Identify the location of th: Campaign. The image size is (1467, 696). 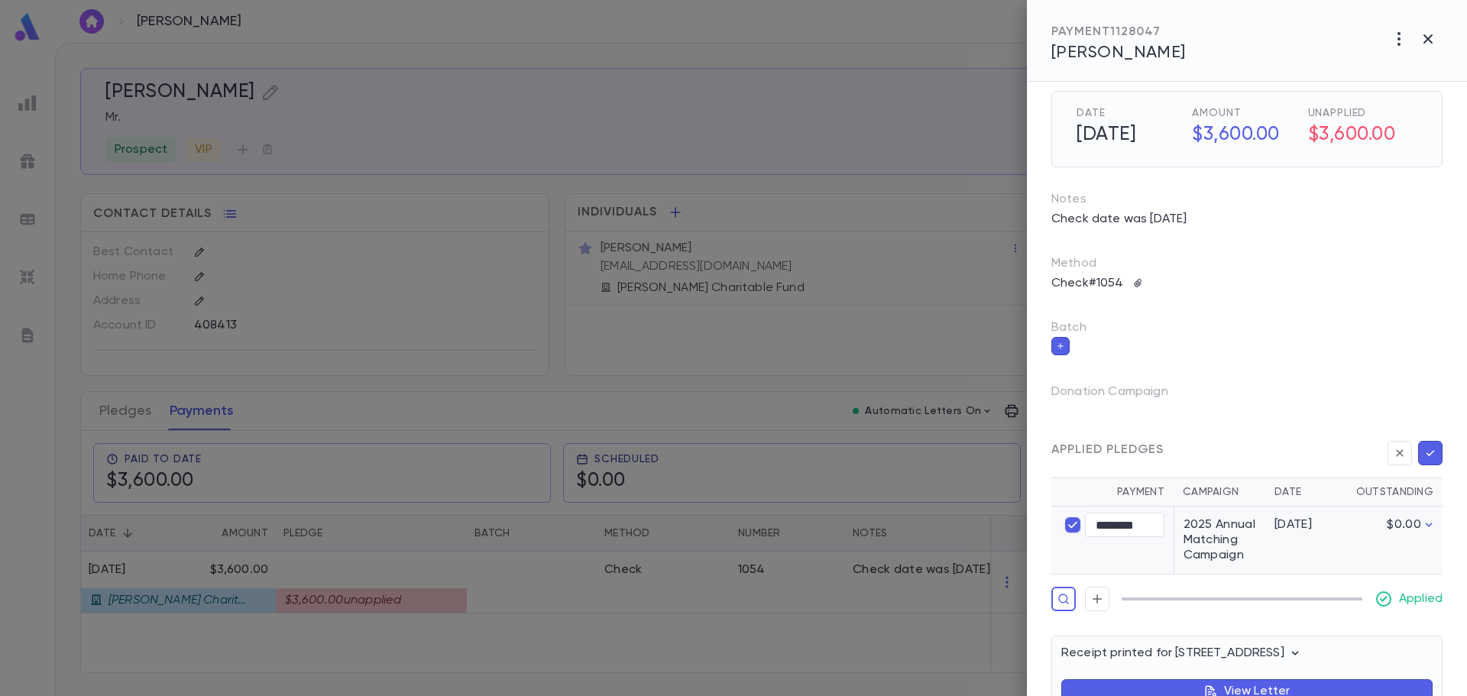
(1220, 492).